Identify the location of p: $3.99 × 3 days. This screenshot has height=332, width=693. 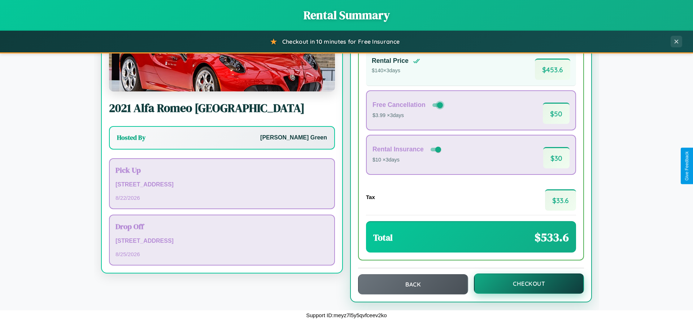
(408, 115).